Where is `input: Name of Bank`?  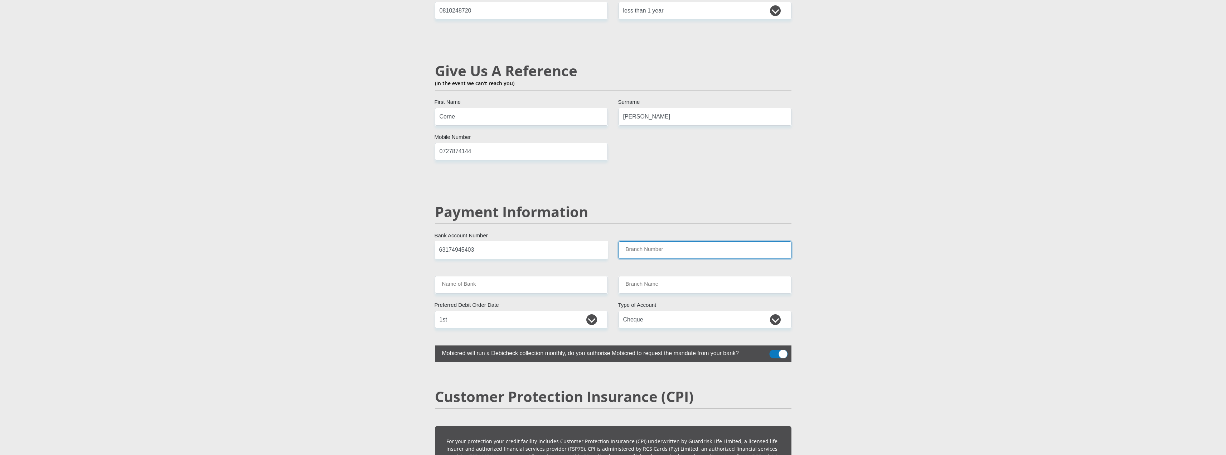
input: Name of Bank is located at coordinates (521, 285).